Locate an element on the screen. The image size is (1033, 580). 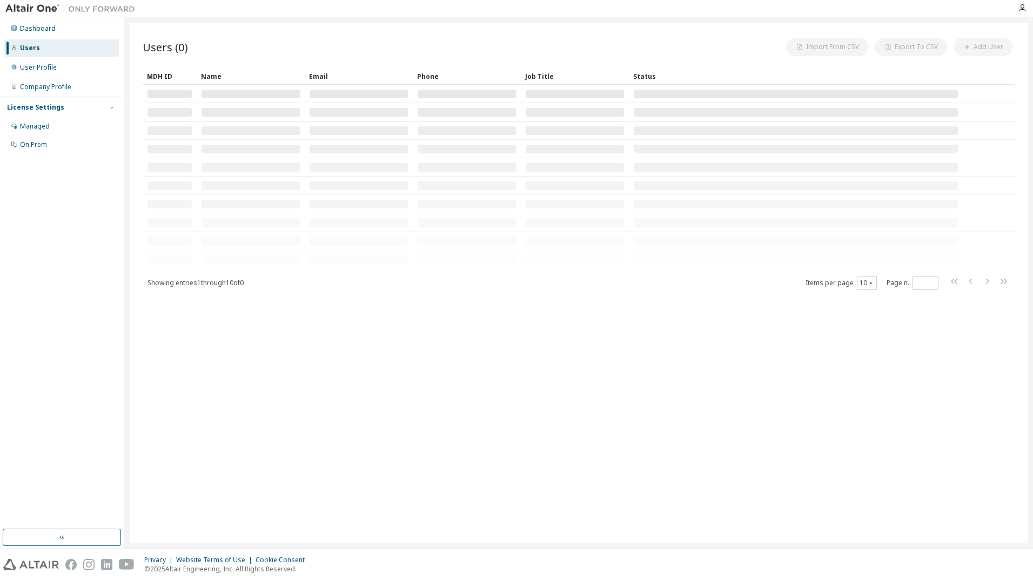
img: linkedin.svg is located at coordinates (106, 564).